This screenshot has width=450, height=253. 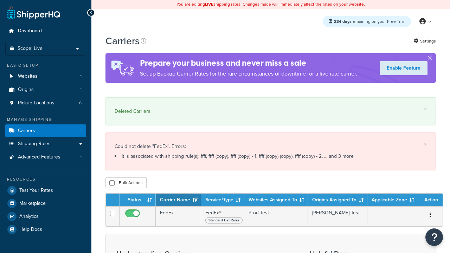 I want to click on span: Dashboard, so click(x=30, y=31).